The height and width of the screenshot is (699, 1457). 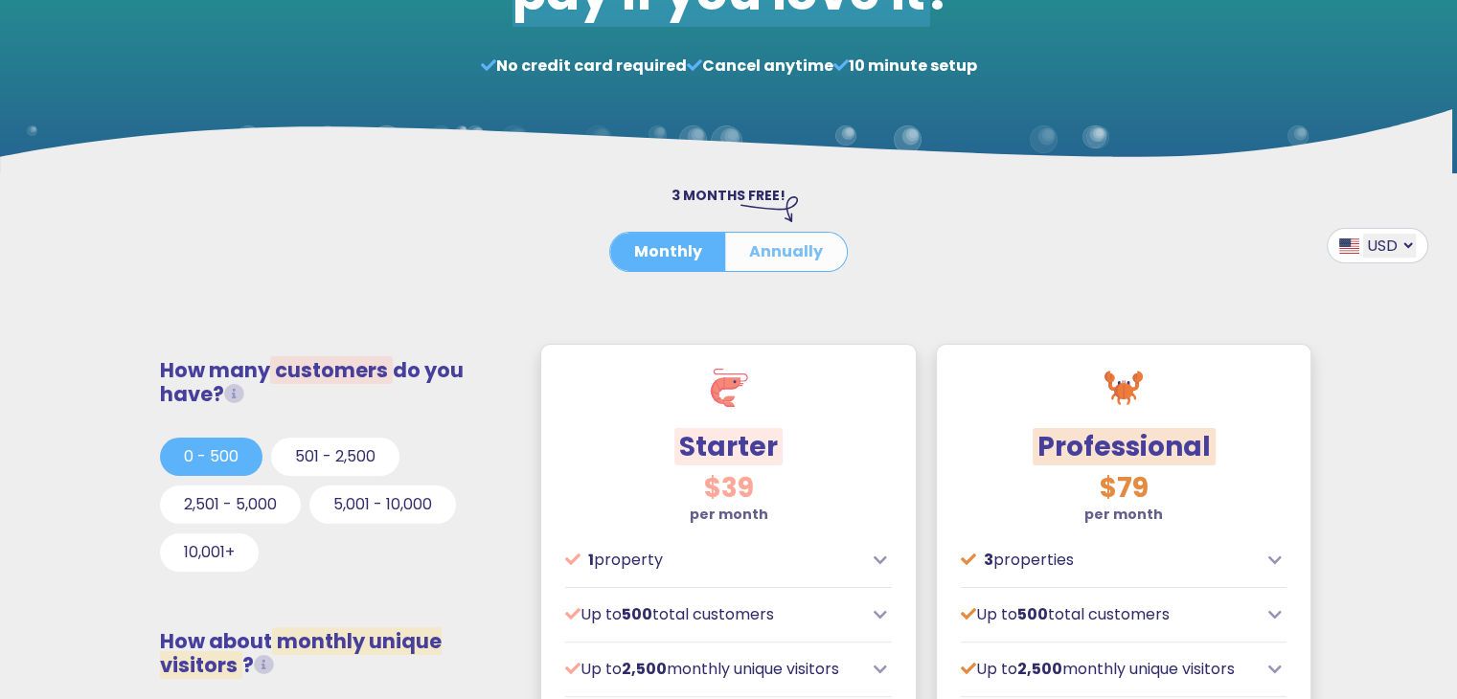 What do you see at coordinates (728, 195) in the screenshot?
I see `span: 3 MONTHS FREE!` at bounding box center [728, 195].